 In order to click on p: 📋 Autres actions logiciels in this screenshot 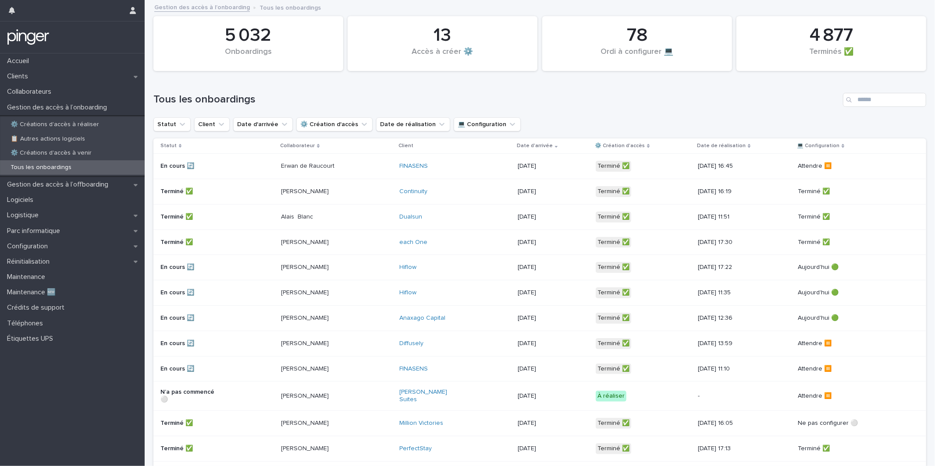, I will do `click(48, 139)`.